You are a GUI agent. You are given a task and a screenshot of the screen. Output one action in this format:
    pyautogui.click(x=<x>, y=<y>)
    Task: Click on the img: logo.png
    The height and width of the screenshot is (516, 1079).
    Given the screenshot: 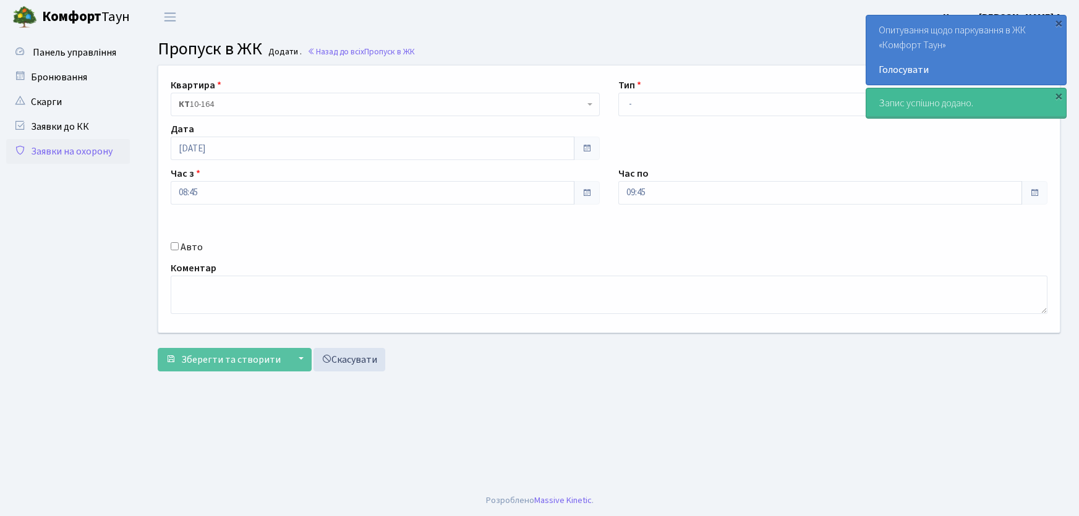 What is the action you would take?
    pyautogui.click(x=25, y=17)
    